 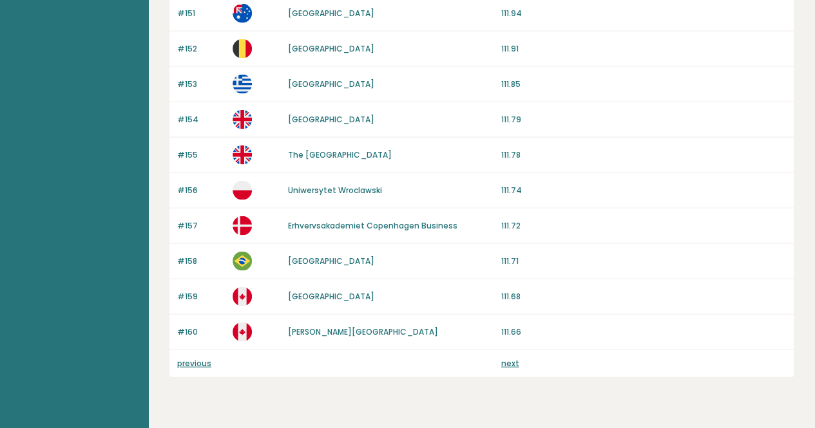 What do you see at coordinates (643, 120) in the screenshot?
I see `p: 111.79` at bounding box center [643, 120].